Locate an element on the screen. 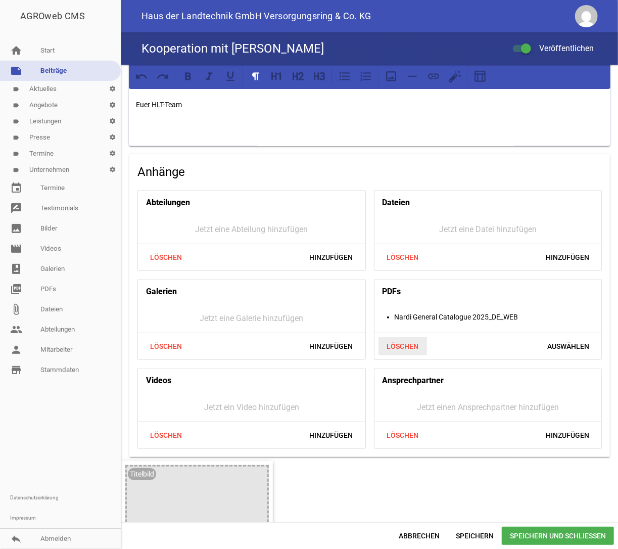 This screenshot has height=549, width=618. i: home is located at coordinates (16, 51).